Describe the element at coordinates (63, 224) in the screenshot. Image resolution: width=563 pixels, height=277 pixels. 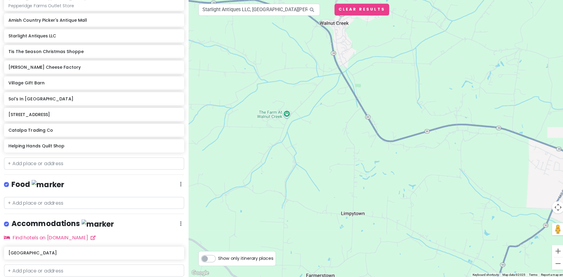
I see `h4: Accommodations` at that location.